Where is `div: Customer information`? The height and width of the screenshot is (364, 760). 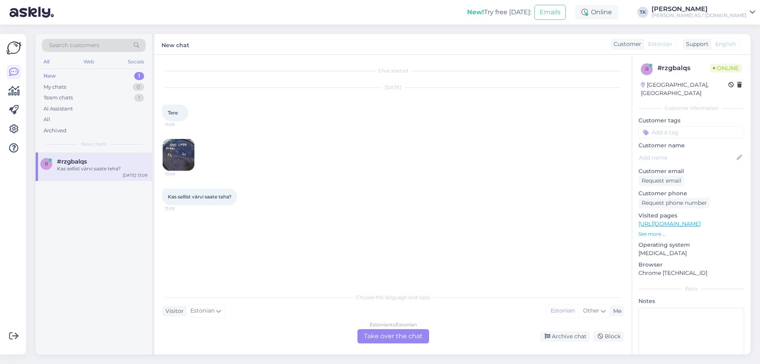
div: Customer information is located at coordinates (691, 108).